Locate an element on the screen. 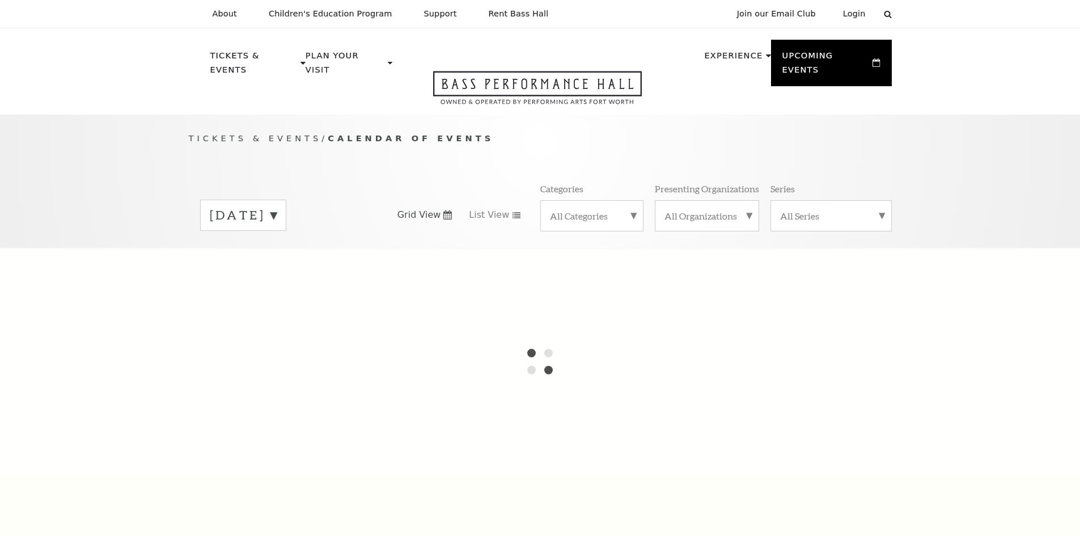 Image resolution: width=1080 pixels, height=536 pixels. p: Experience is located at coordinates (733, 59).